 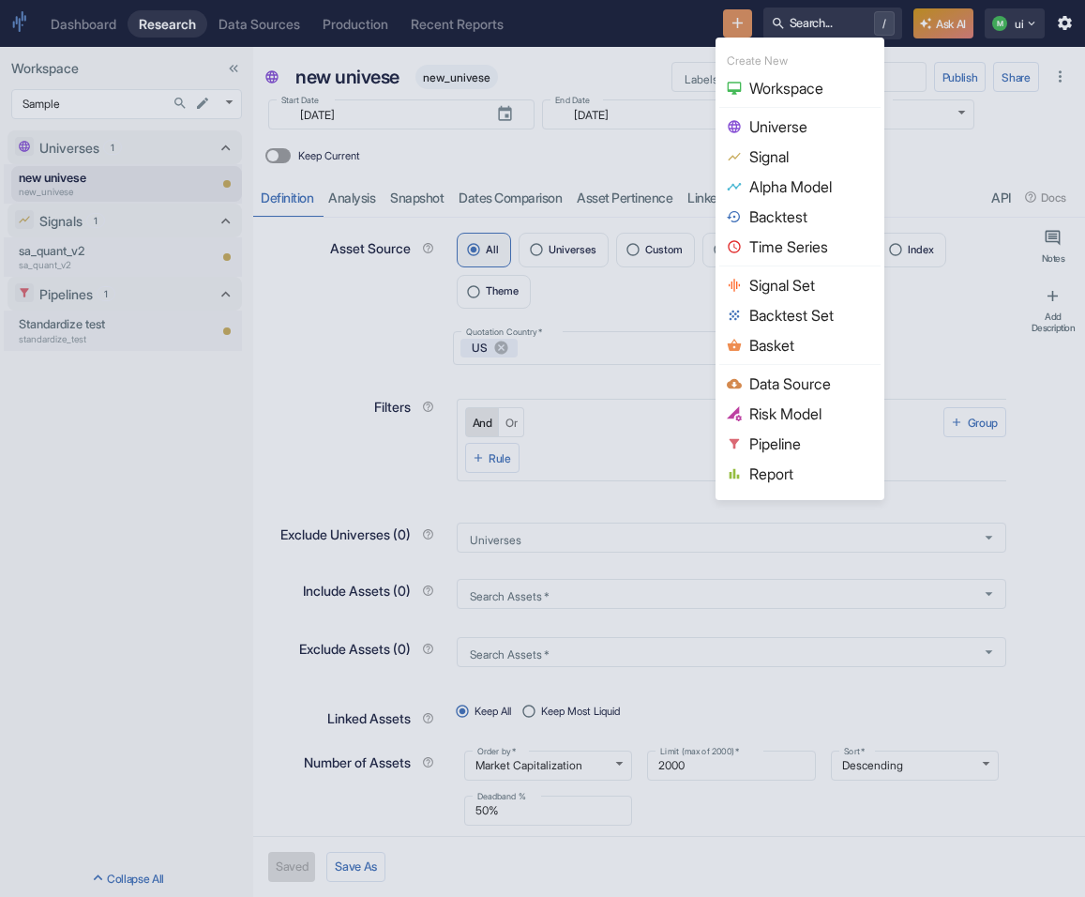 What do you see at coordinates (812, 474) in the screenshot?
I see `span: Report` at bounding box center [812, 474].